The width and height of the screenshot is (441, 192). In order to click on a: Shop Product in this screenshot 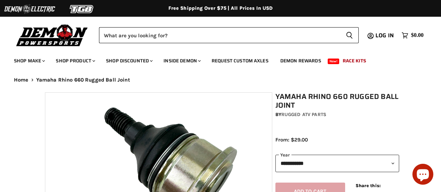, I will do `click(75, 61)`.